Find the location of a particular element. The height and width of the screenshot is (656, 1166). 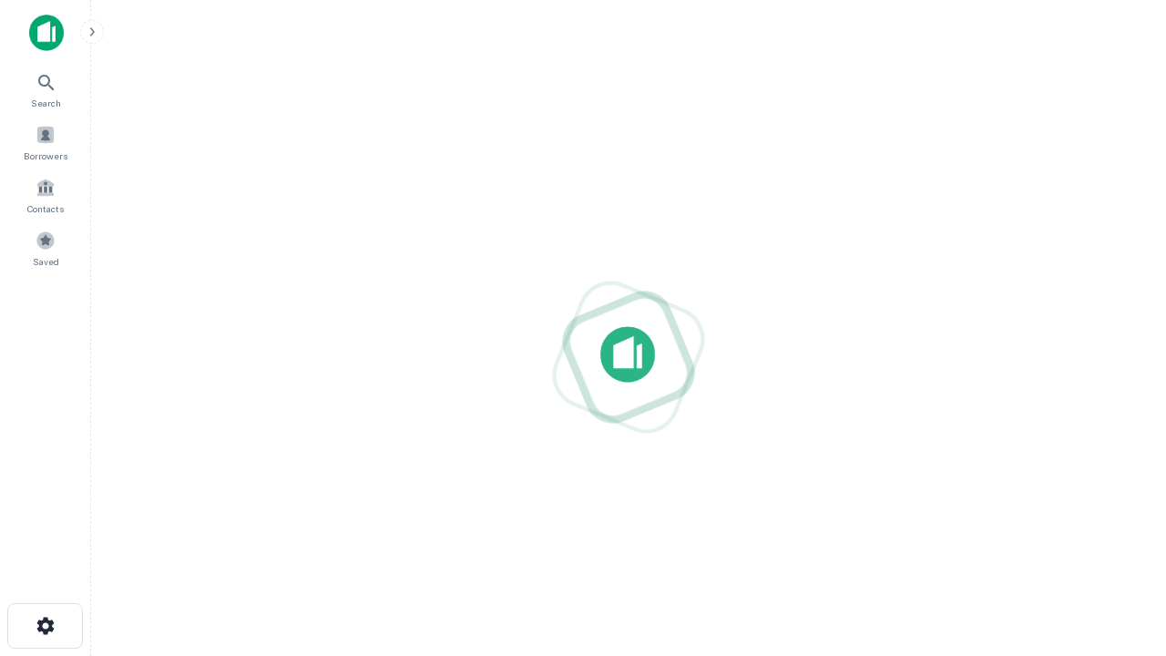

span: Search is located at coordinates (46, 103).